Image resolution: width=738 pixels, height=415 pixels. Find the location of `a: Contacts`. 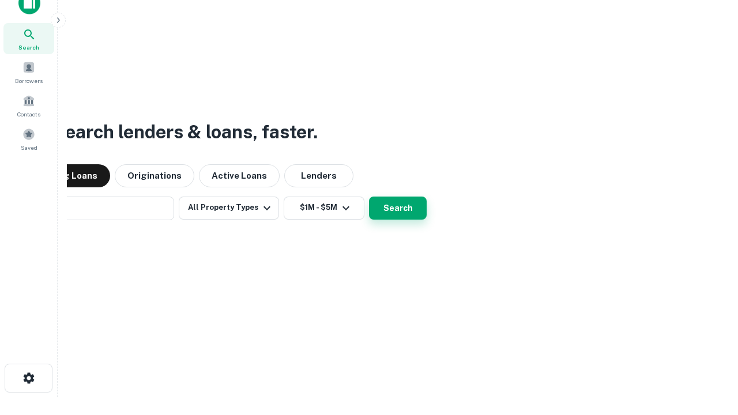

a: Contacts is located at coordinates (29, 105).